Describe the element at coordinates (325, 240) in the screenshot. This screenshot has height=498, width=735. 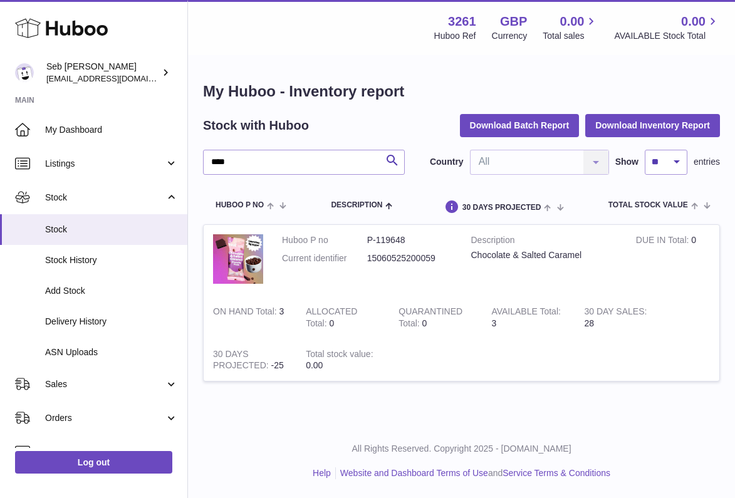
I see `dt: Huboo P no` at that location.